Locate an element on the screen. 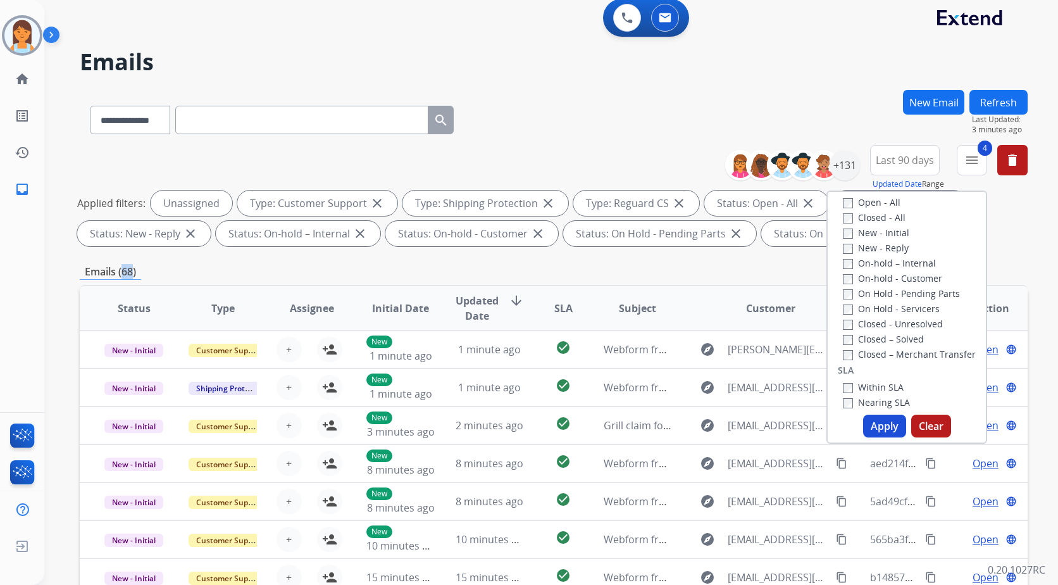 Image resolution: width=1058 pixels, height=585 pixels. label: On Hold - Pending Parts is located at coordinates (901, 293).